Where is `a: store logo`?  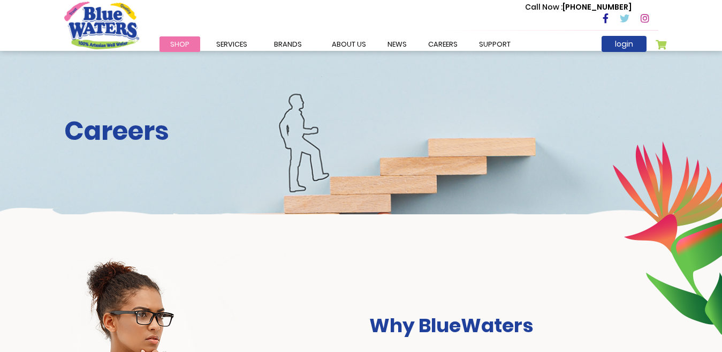
a: store logo is located at coordinates (102, 25).